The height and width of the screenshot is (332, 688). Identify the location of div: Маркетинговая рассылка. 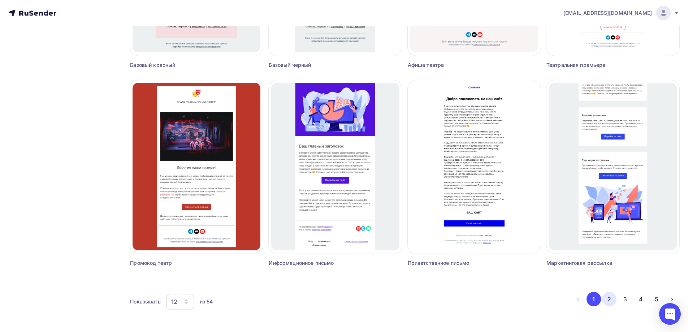
(596, 263).